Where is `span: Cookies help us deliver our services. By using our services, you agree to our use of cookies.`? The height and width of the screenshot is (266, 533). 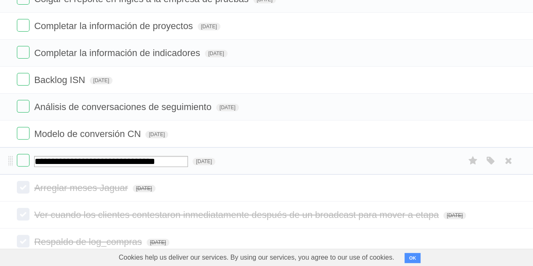
span: Cookies help us deliver our services. By using our services, you agree to our use of cookies. is located at coordinates (256, 257).